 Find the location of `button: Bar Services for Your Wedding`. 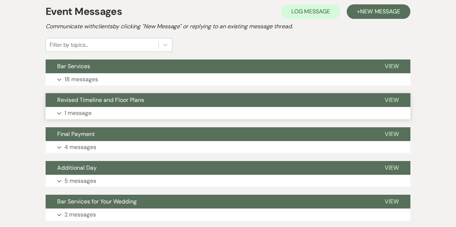

button: Bar Services for Your Wedding is located at coordinates (209, 201).